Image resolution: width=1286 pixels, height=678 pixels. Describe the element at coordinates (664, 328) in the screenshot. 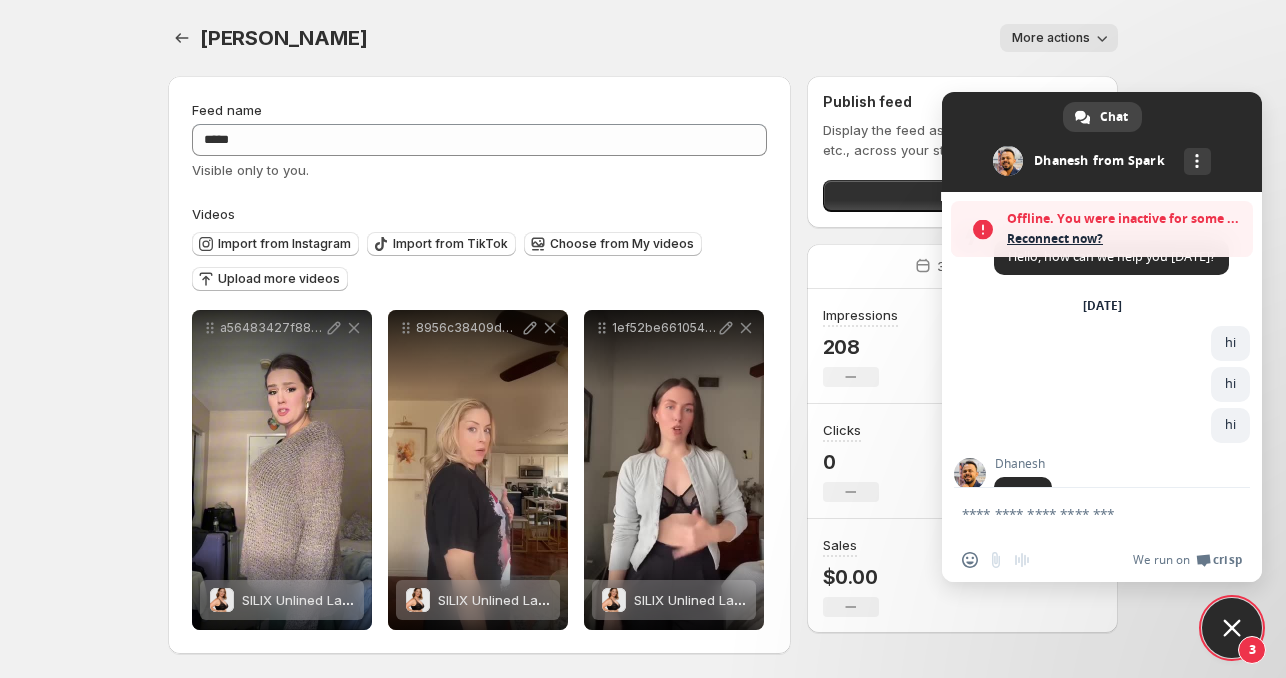

I see `p: 1ef52be661054f5d9bd6f3c3179cd689` at that location.